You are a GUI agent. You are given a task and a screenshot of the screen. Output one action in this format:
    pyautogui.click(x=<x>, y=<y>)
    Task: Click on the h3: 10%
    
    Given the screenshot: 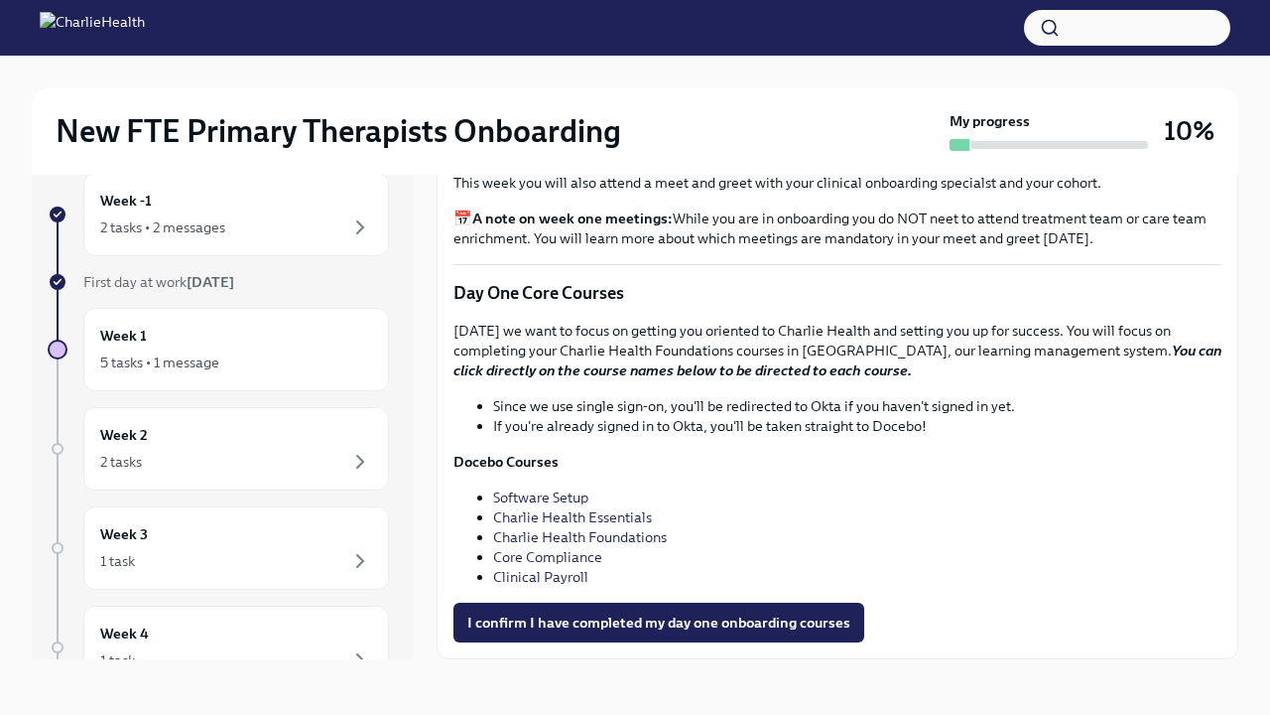 What is the action you would take?
    pyautogui.click(x=1189, y=131)
    